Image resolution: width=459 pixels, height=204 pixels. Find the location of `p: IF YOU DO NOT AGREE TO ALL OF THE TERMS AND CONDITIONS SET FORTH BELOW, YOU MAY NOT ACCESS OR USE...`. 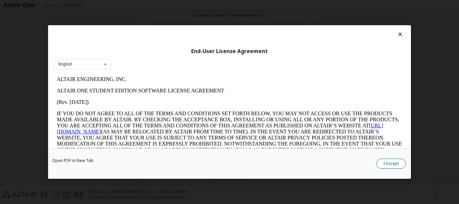

p: IF YOU DO NOT AGREE TO ALL OF THE TERMS AND CONDITIONS SET FORTH BELOW, YOU MAY NOT ACCESS OR USE... is located at coordinates (175, 61).